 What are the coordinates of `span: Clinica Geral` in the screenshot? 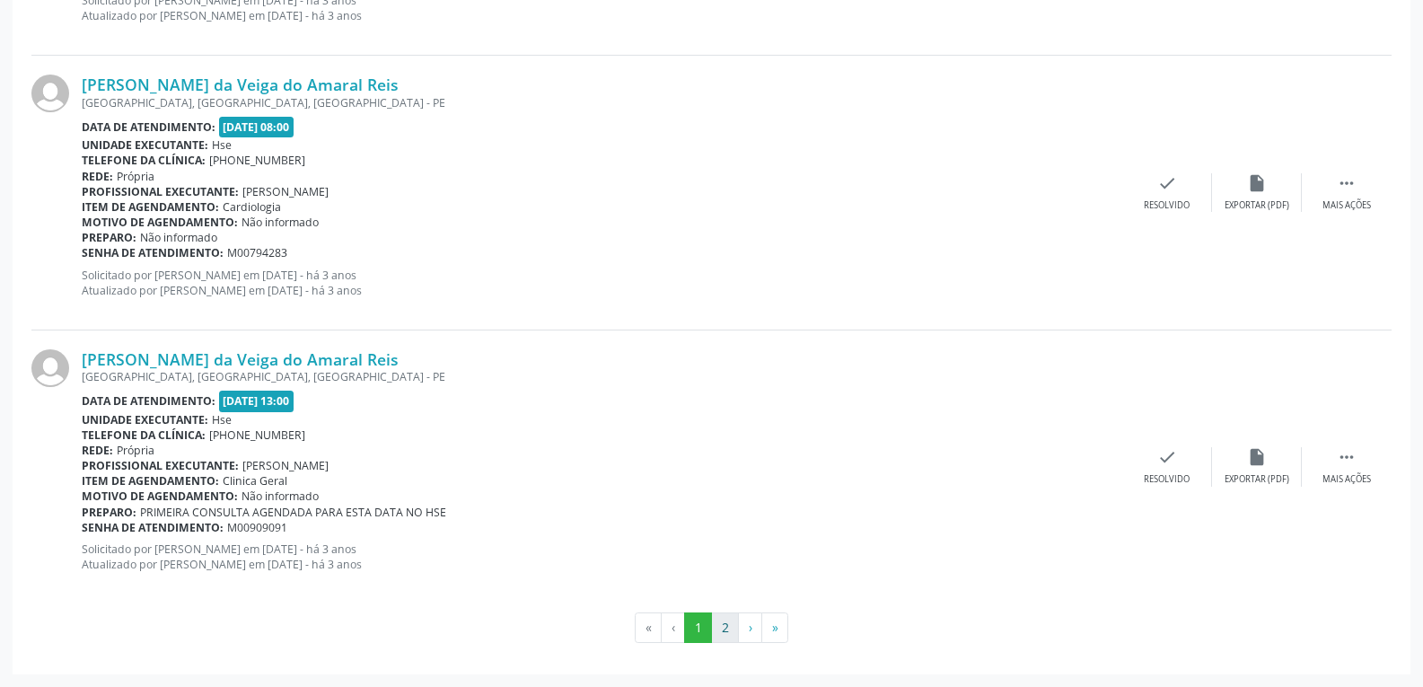 It's located at (255, 480).